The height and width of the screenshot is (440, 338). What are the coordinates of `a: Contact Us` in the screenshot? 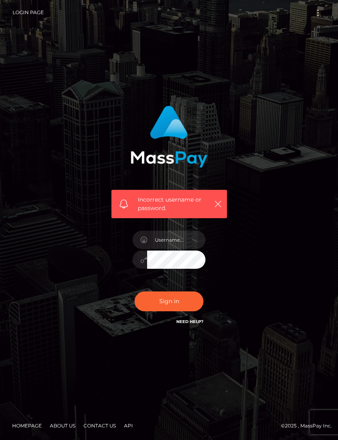 It's located at (100, 425).